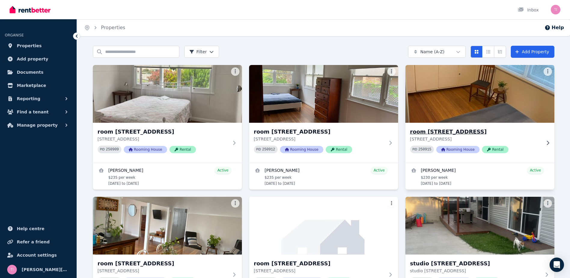 The width and height of the screenshot is (570, 278). Describe the element at coordinates (324, 94) in the screenshot. I see `img: room 2/29 Azalea Avenue, Coffs Harbour` at that location.